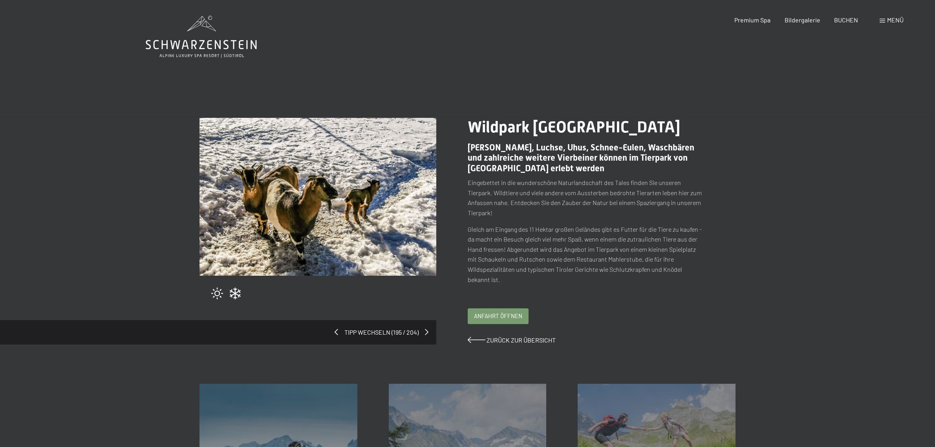 This screenshot has width=935, height=447. What do you see at coordinates (802, 20) in the screenshot?
I see `a: Bildergalerie` at bounding box center [802, 20].